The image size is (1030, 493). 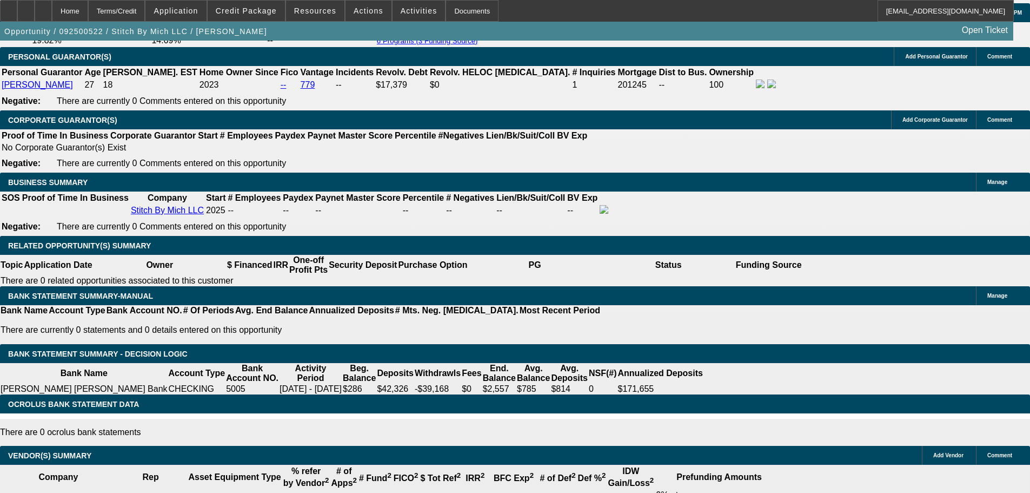 I want to click on span: BUSINESS SUMMARY, so click(x=48, y=182).